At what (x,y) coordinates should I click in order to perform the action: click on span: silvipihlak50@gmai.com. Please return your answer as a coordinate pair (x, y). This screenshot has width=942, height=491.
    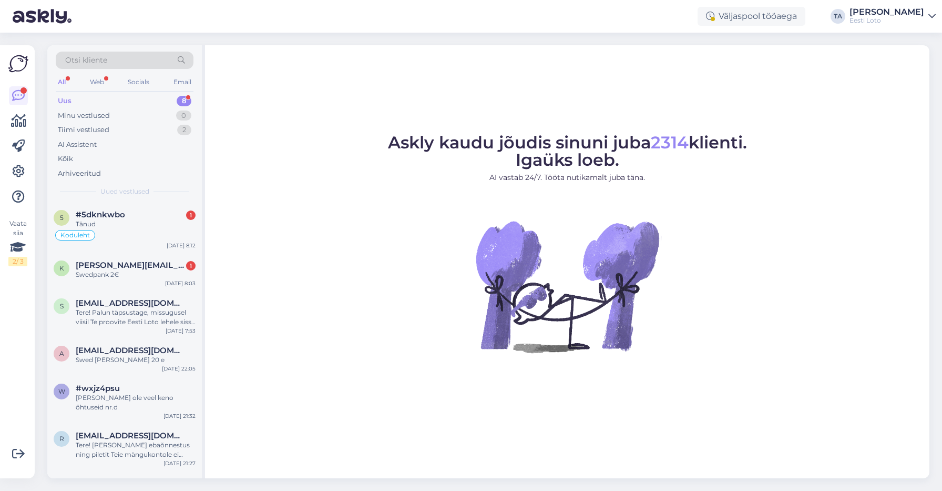
    Looking at the image, I should click on (130, 303).